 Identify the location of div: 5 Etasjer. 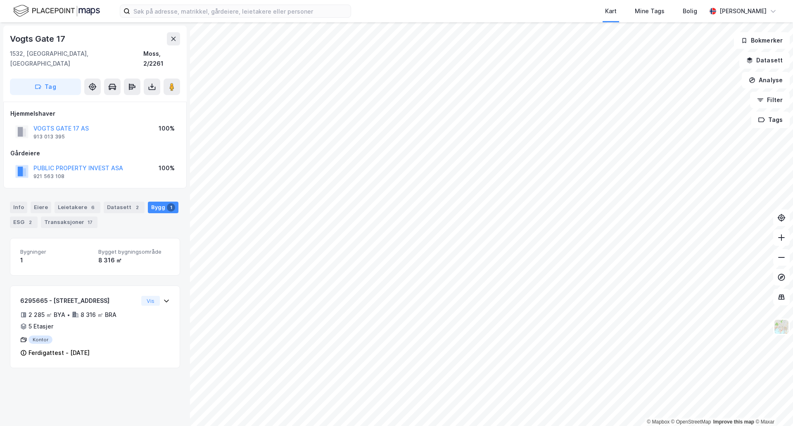
(41, 326).